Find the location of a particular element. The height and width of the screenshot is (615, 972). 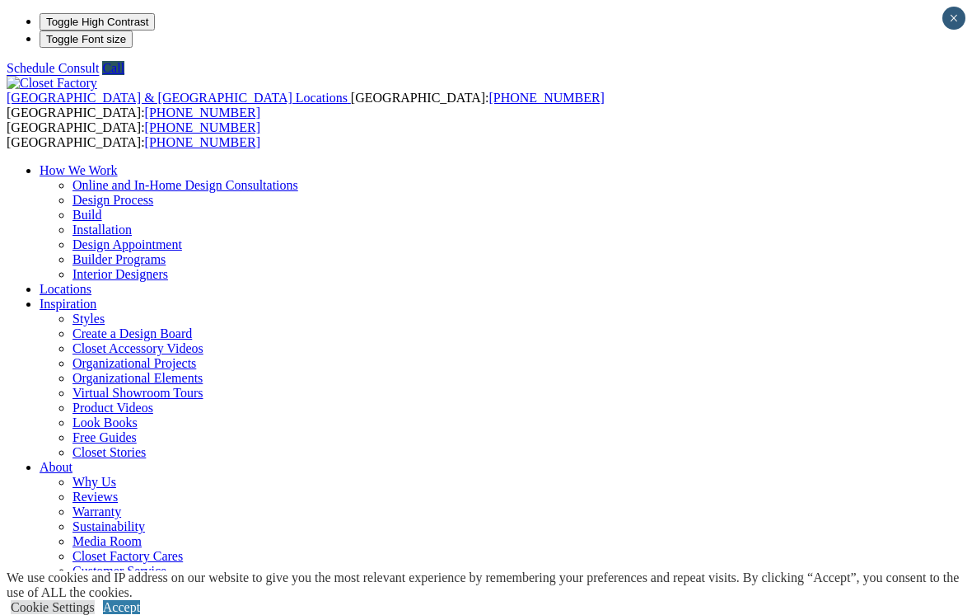

a: Product Videos is located at coordinates (113, 407).